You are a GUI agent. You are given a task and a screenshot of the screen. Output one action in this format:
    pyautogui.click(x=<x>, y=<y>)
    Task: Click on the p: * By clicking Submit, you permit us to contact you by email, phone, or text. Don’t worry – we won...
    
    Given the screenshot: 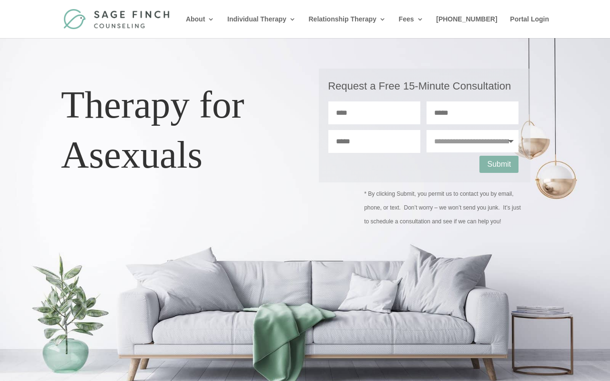 What is the action you would take?
    pyautogui.click(x=443, y=208)
    